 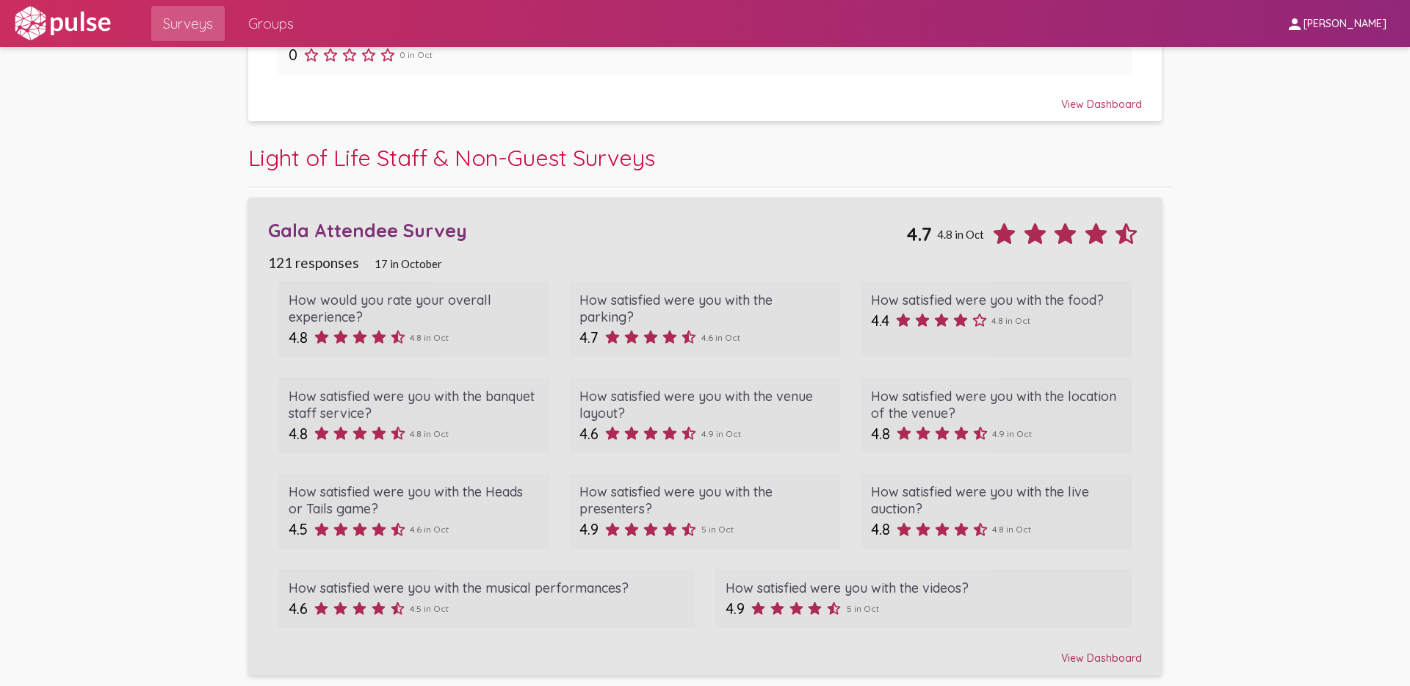 I want to click on span: 0, so click(x=293, y=54).